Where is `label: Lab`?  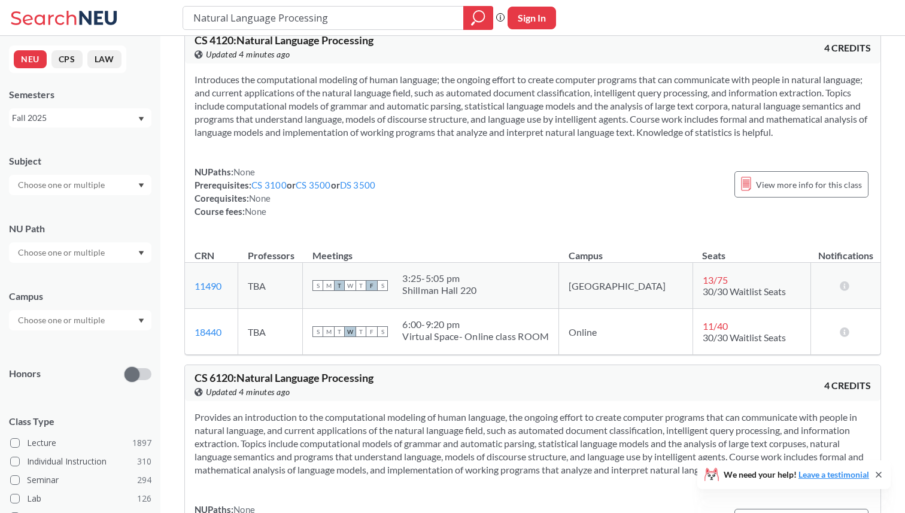 label: Lab is located at coordinates (81, 498).